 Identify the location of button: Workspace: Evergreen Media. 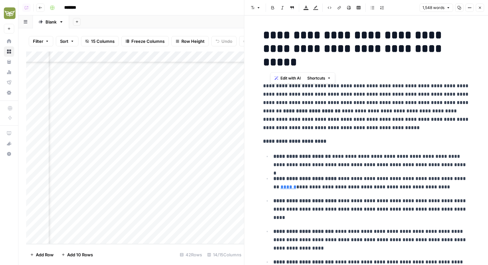
(9, 13).